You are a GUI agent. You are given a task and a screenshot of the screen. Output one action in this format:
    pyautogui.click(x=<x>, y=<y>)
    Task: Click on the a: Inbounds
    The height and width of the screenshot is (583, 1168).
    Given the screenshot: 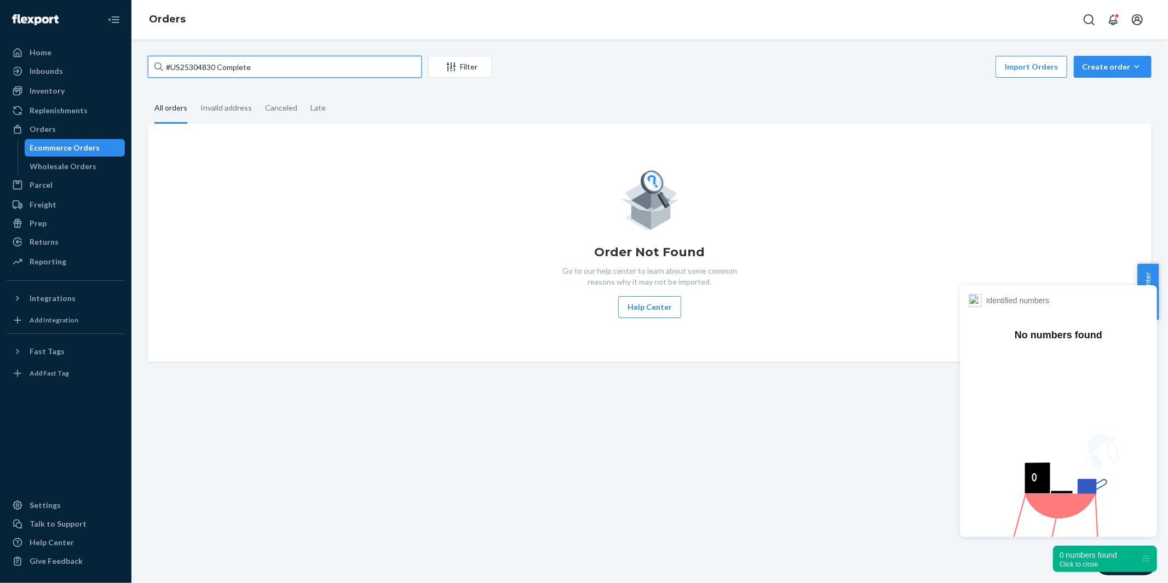 What is the action you would take?
    pyautogui.click(x=66, y=71)
    